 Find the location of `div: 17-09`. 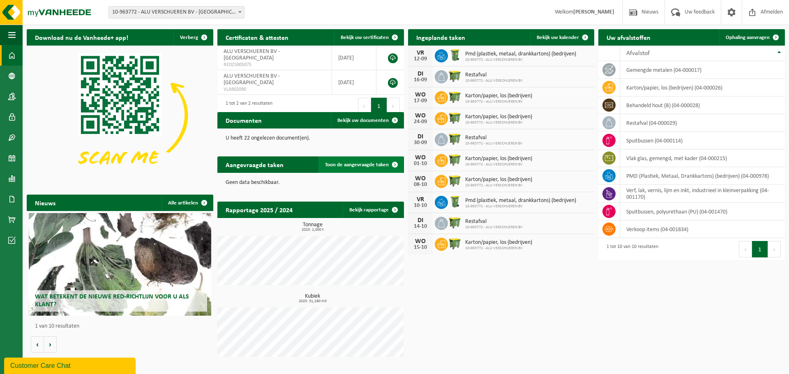

div: 17-09 is located at coordinates (420, 101).